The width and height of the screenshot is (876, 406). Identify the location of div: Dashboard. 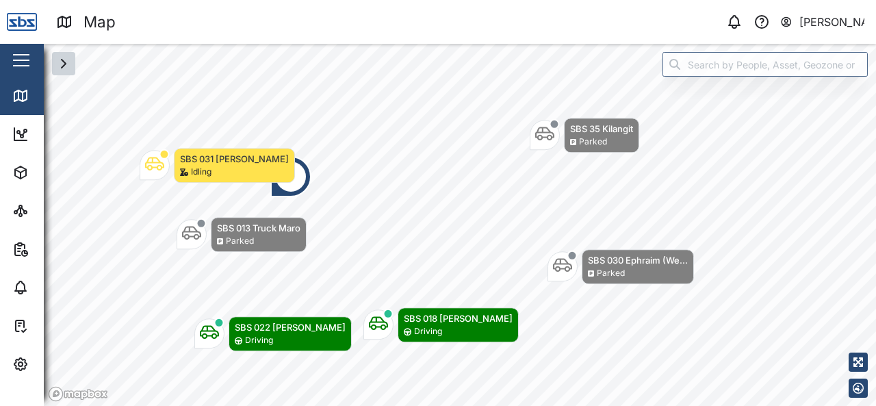
(66, 134).